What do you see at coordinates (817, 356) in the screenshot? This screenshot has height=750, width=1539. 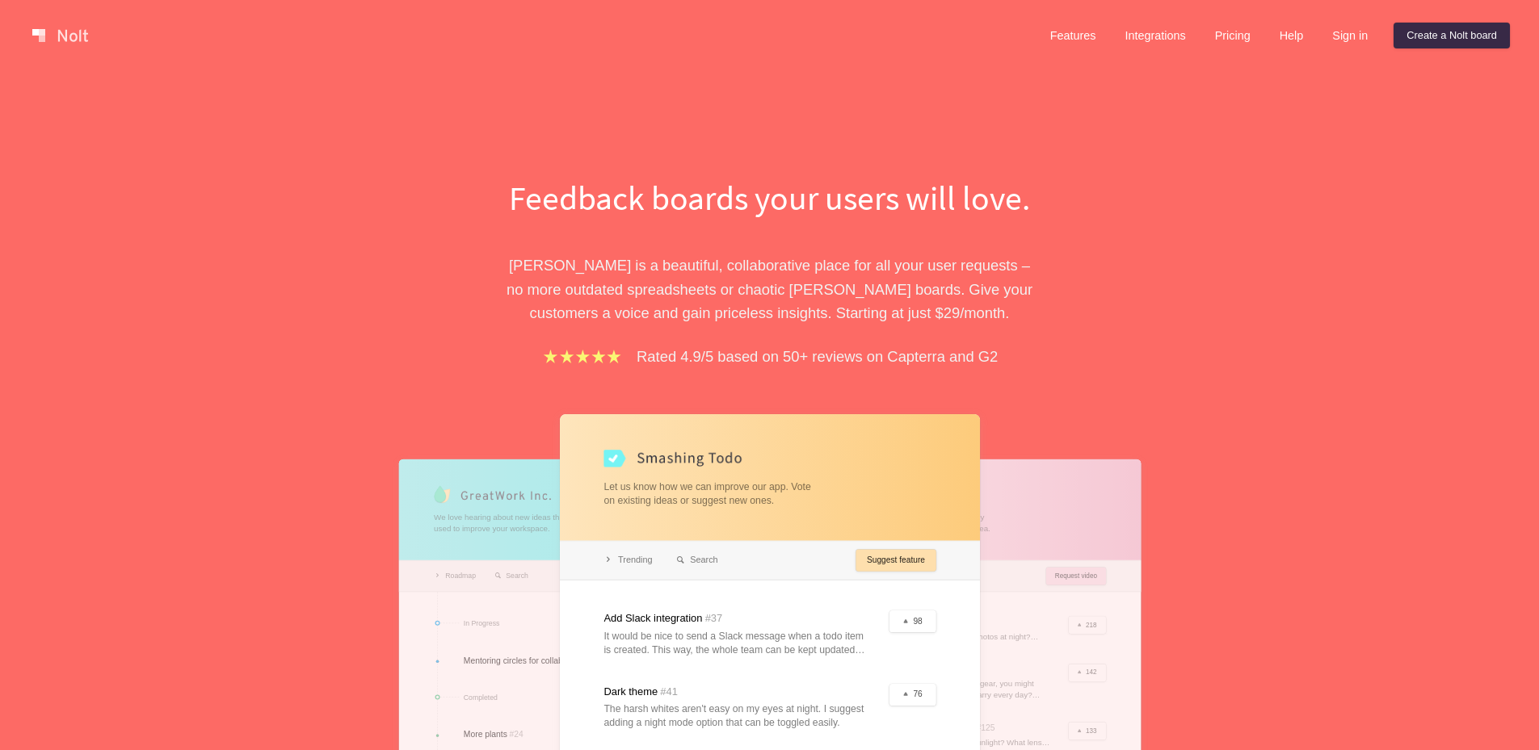 I see `p: Rated 4.9/5 based on 50+ reviews on Capterra and G2` at bounding box center [817, 356].